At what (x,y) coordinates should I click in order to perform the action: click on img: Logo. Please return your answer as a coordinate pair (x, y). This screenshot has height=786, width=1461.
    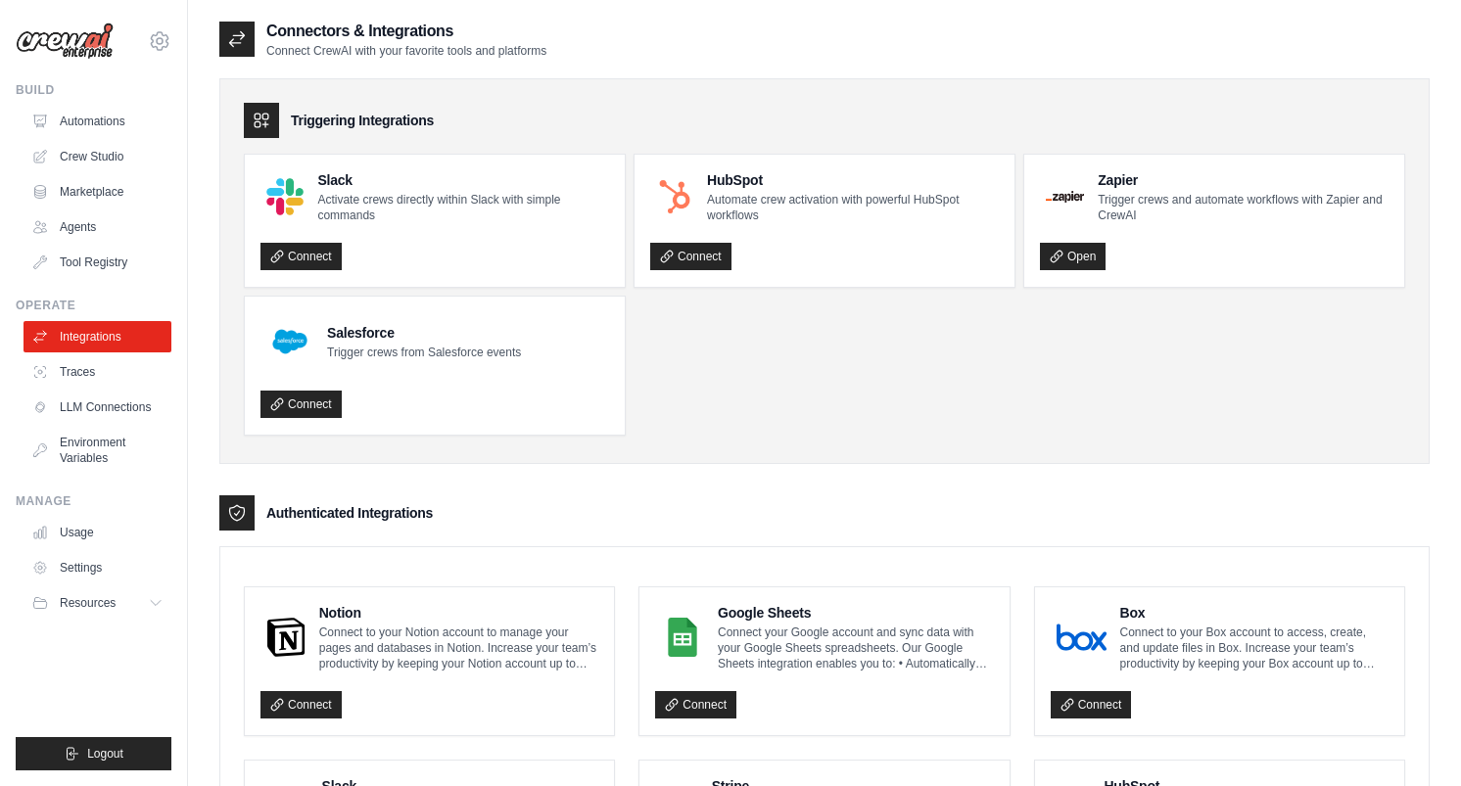
    Looking at the image, I should click on (65, 41).